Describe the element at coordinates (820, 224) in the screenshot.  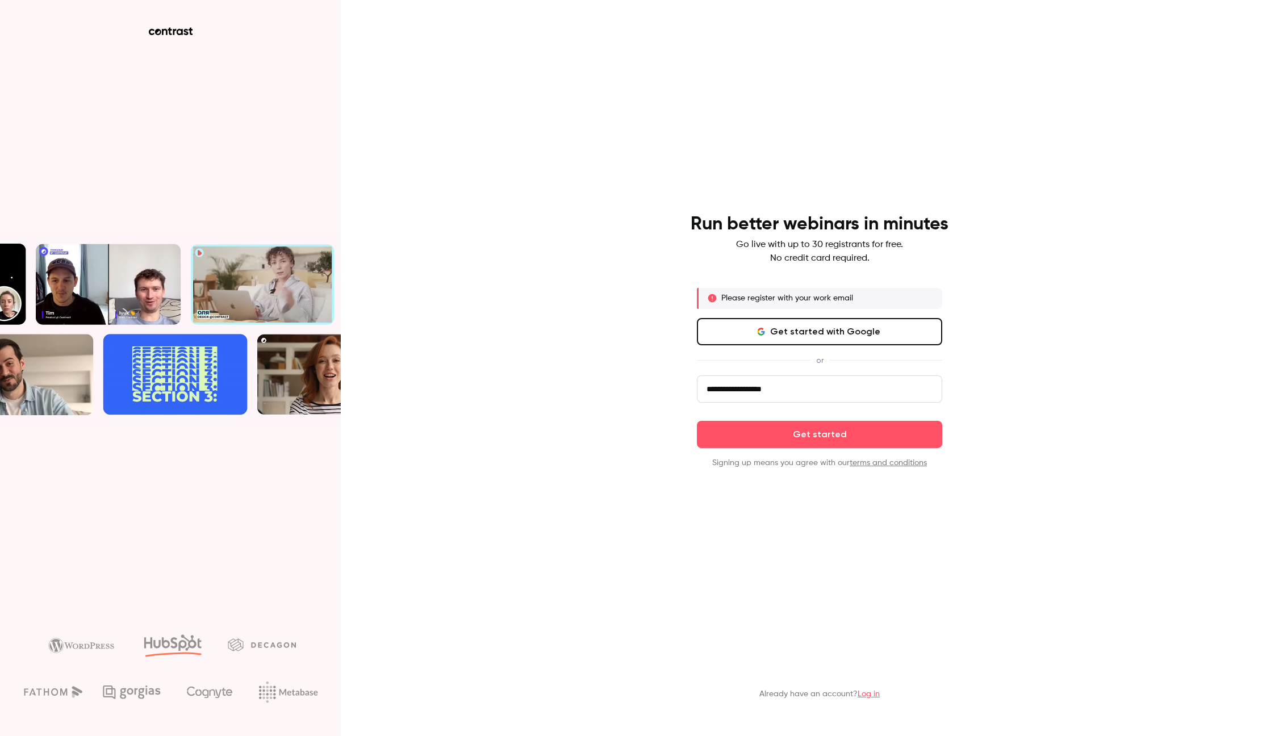
I see `h4: Run better webinars in minutes` at that location.